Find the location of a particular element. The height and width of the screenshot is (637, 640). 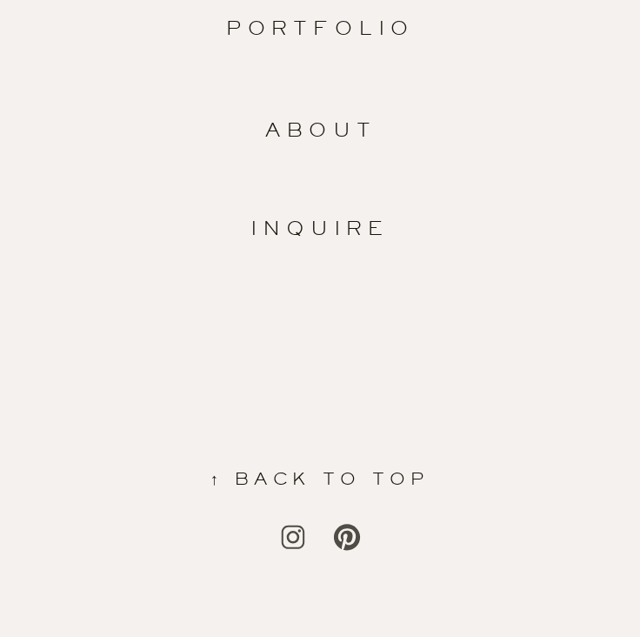

a: inquire is located at coordinates (320, 228).